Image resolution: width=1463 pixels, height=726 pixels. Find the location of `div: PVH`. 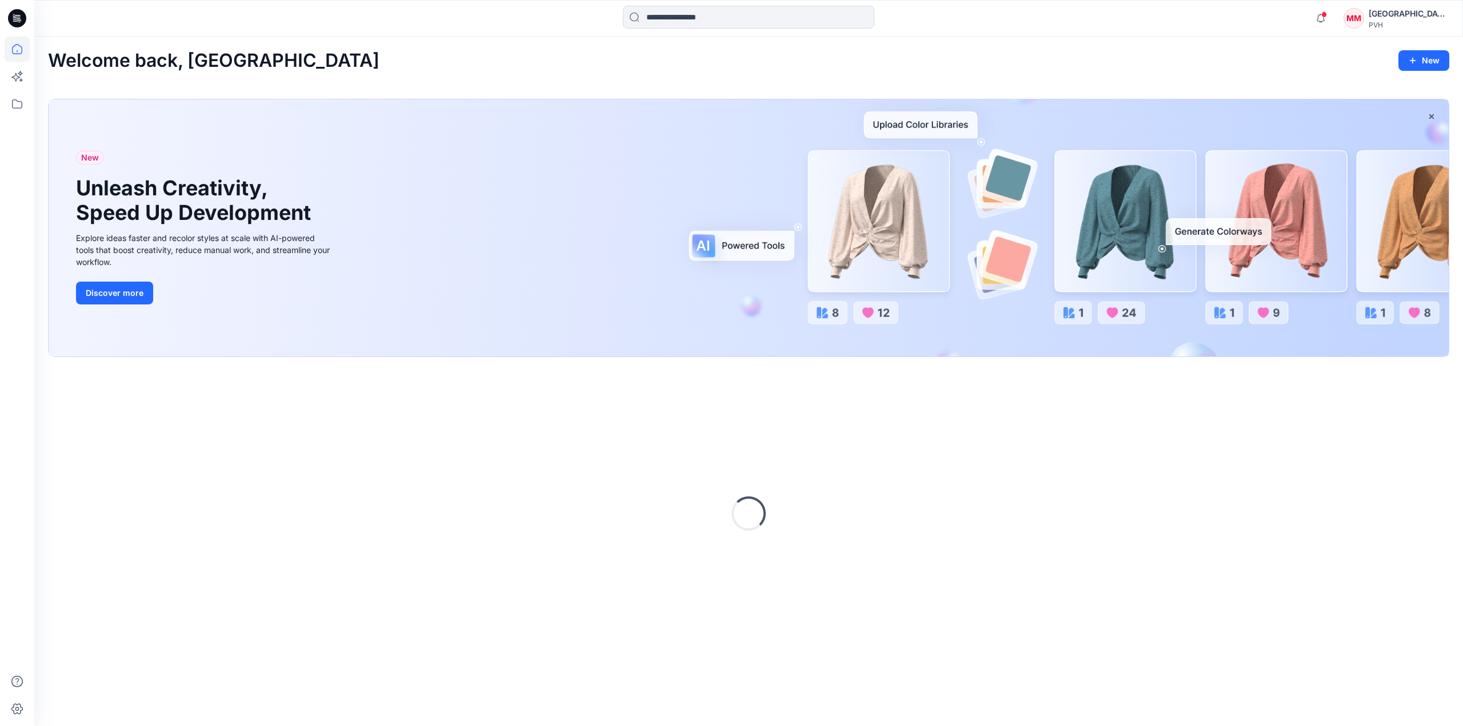

div: PVH is located at coordinates (1409, 25).